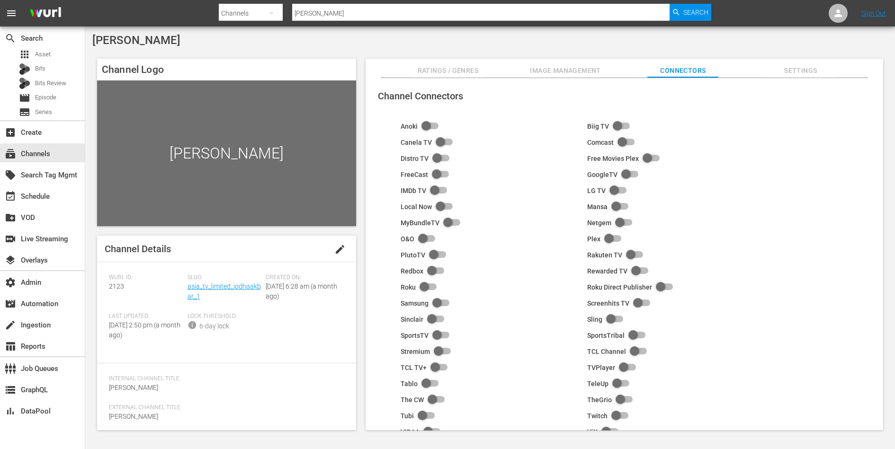 Image resolution: width=895 pixels, height=449 pixels. What do you see at coordinates (613, 159) in the screenshot?
I see `div: Free Movies Plex` at bounding box center [613, 159].